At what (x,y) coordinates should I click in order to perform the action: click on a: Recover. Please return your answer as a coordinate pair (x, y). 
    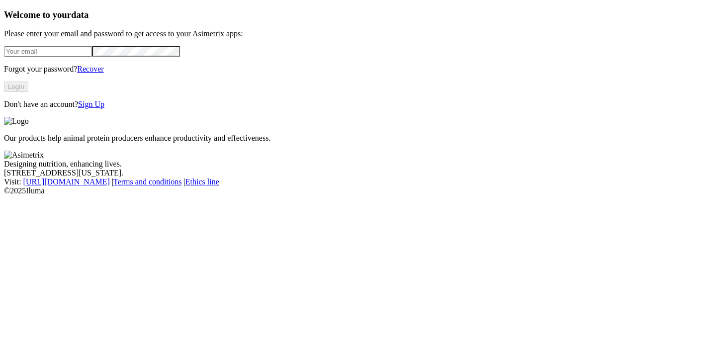
    Looking at the image, I should click on (90, 69).